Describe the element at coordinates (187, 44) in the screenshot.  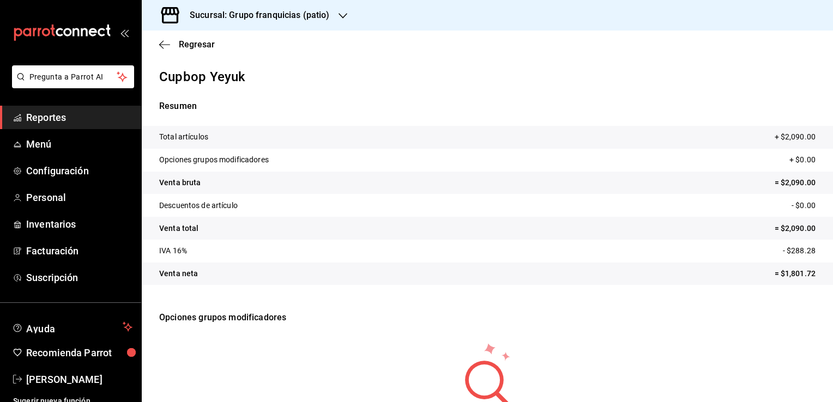
I see `button: Regresar` at that location.